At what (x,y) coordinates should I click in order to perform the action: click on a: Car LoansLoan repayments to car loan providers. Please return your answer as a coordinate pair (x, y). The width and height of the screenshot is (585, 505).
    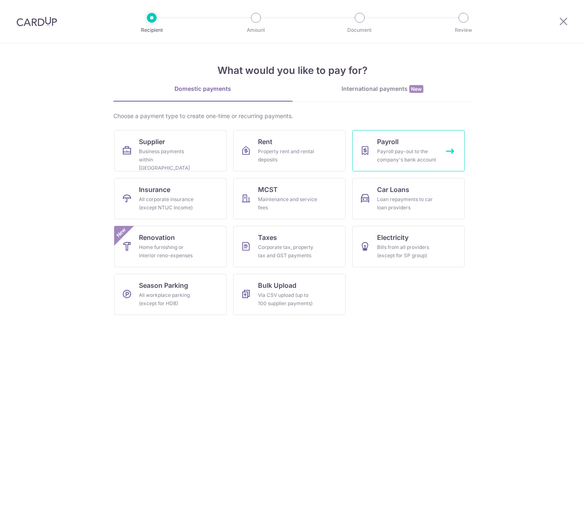
    Looking at the image, I should click on (408, 199).